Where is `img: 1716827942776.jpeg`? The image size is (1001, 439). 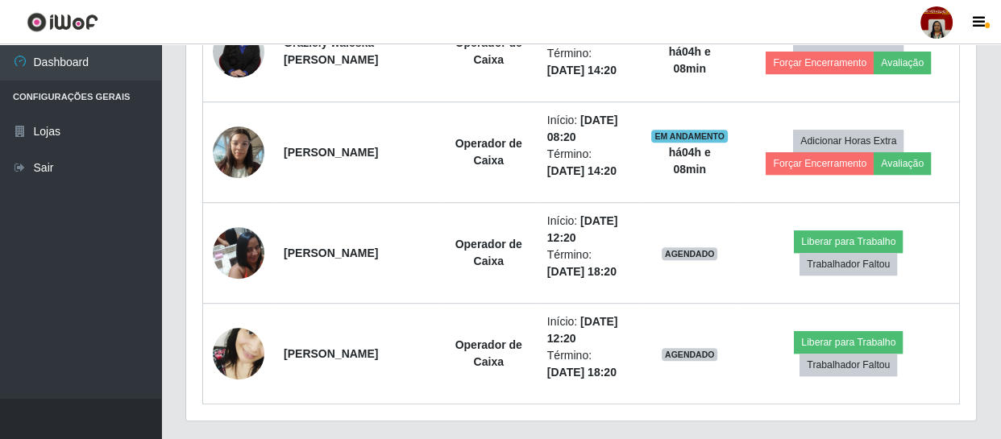
img: 1716827942776.jpeg is located at coordinates (239, 252).